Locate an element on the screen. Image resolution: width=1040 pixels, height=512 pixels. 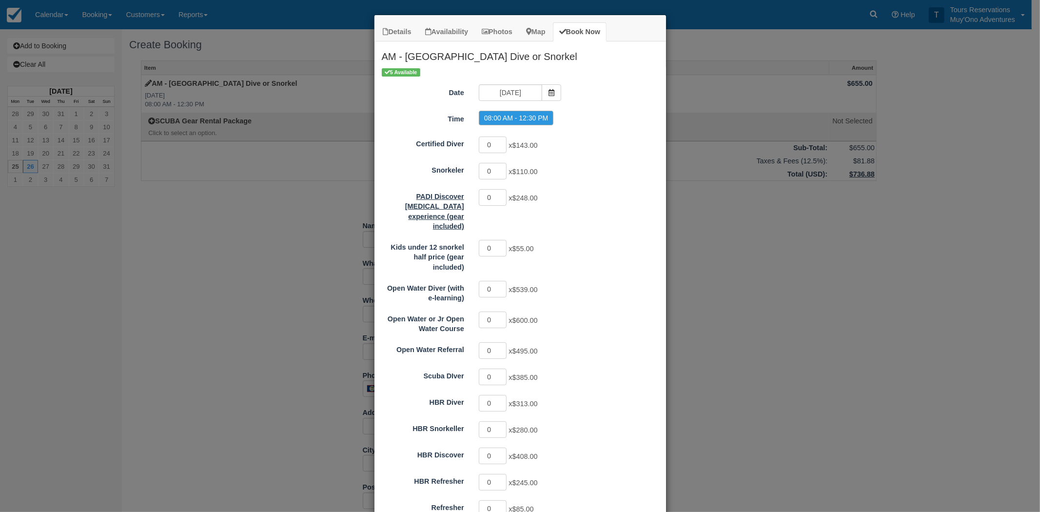
span: 5 Available is located at coordinates (401, 72).